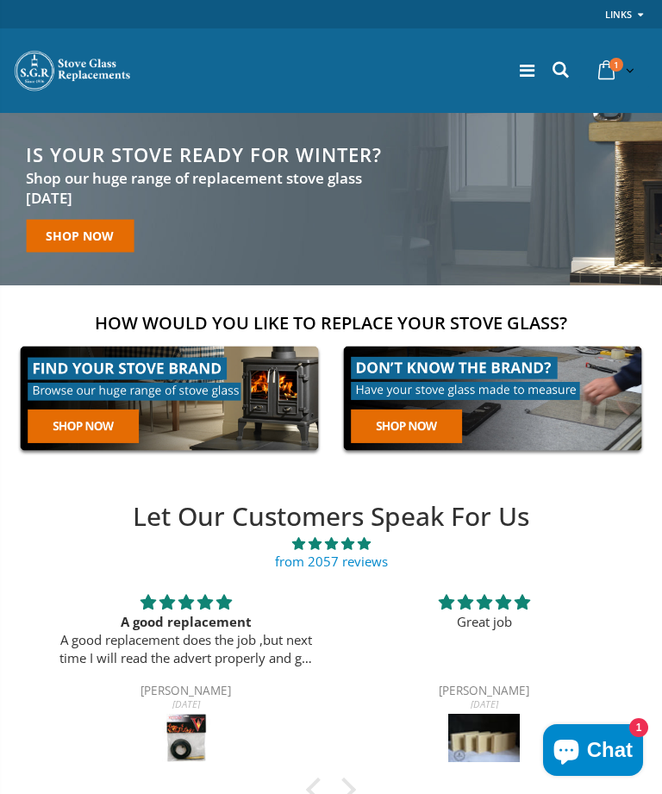 The height and width of the screenshot is (794, 662). I want to click on img: Stove Glass Replacement, so click(73, 71).